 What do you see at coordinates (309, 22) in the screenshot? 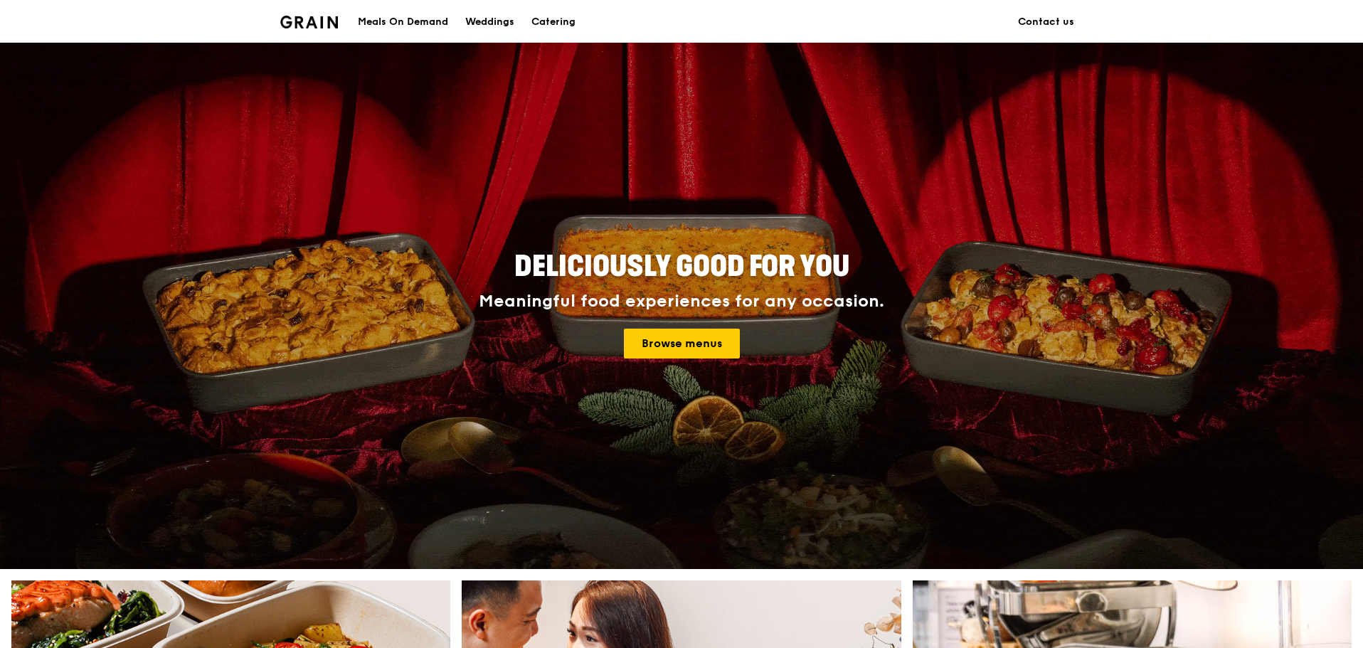
I see `img: Grain` at bounding box center [309, 22].